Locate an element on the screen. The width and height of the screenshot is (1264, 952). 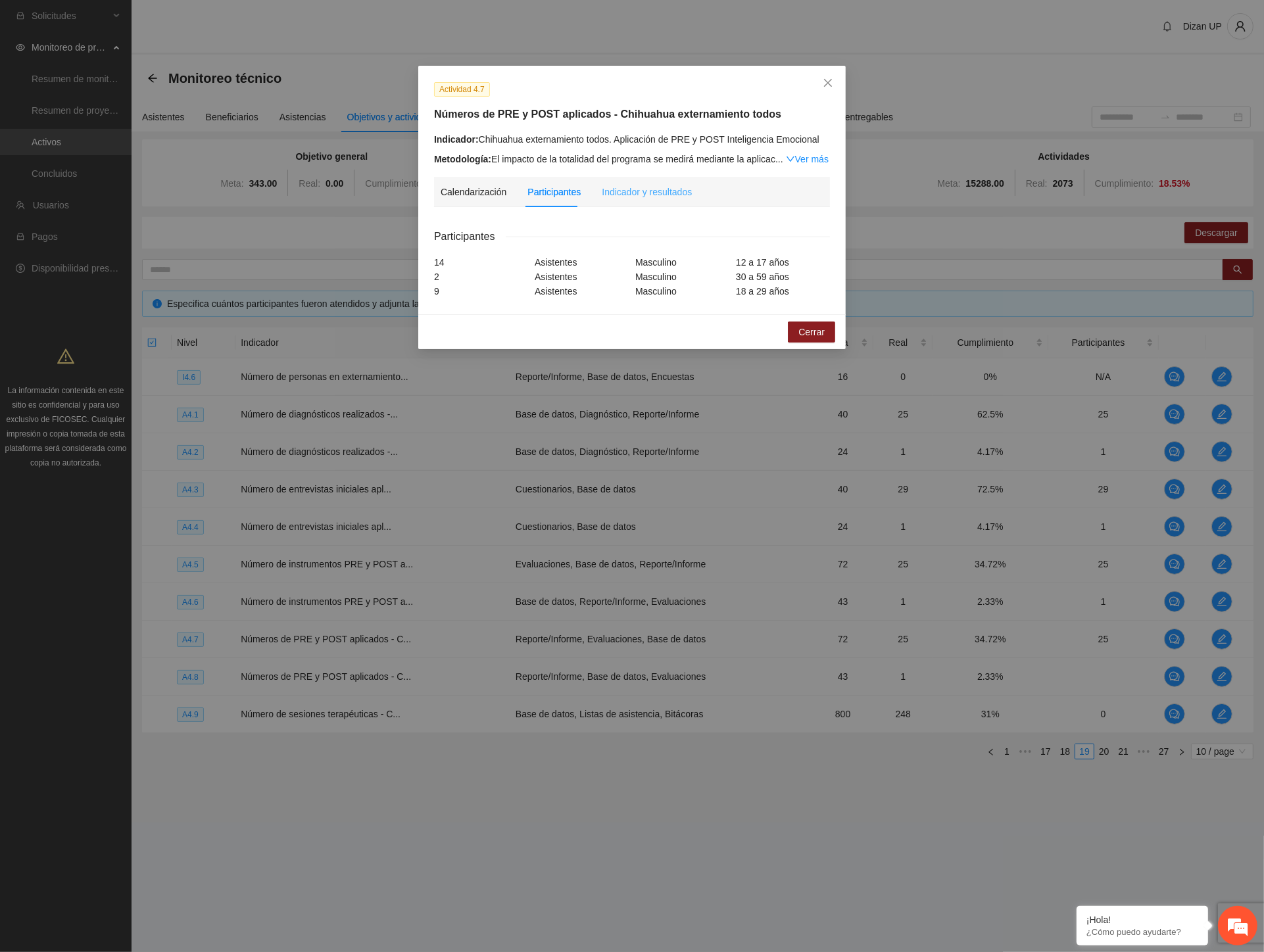
div: 30 a 59 años is located at coordinates (783, 277).